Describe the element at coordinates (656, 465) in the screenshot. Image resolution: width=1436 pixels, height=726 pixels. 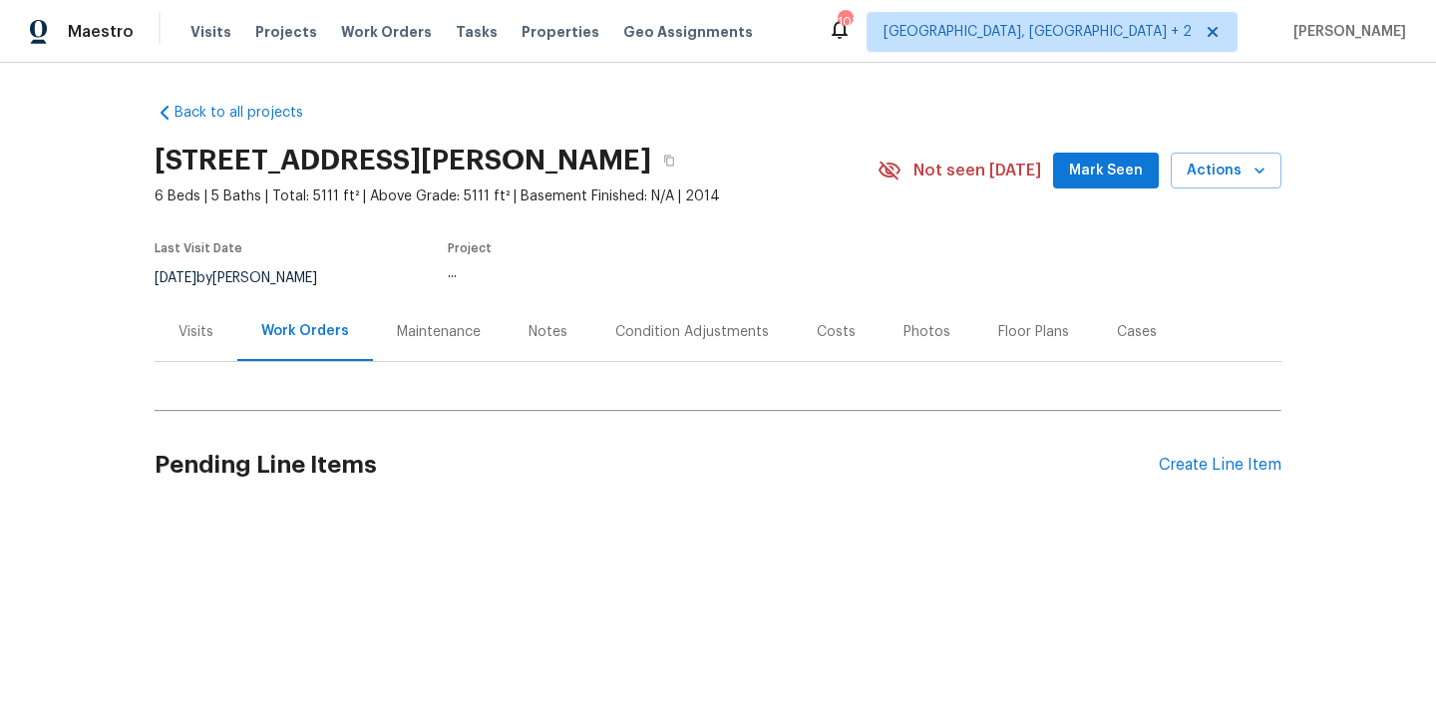
I see `h2: Pending Line Items` at that location.